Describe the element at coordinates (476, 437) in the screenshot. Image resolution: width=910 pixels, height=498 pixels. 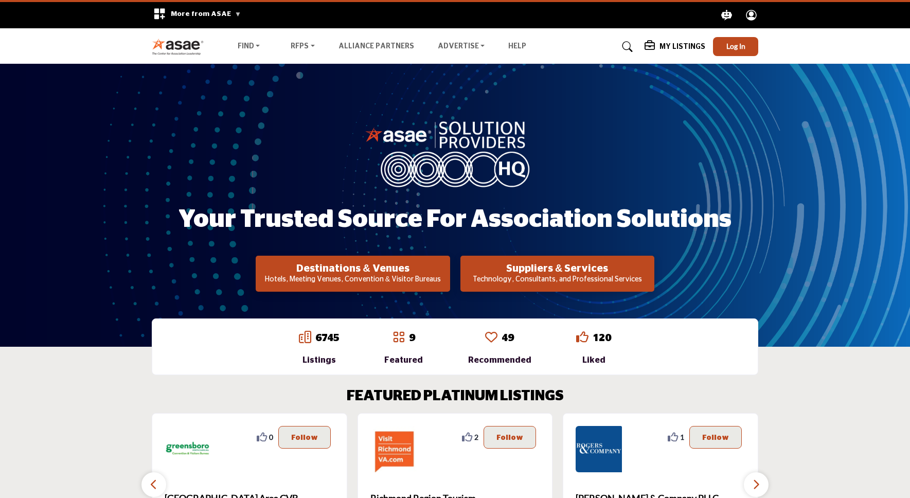
I see `span: 2` at that location.